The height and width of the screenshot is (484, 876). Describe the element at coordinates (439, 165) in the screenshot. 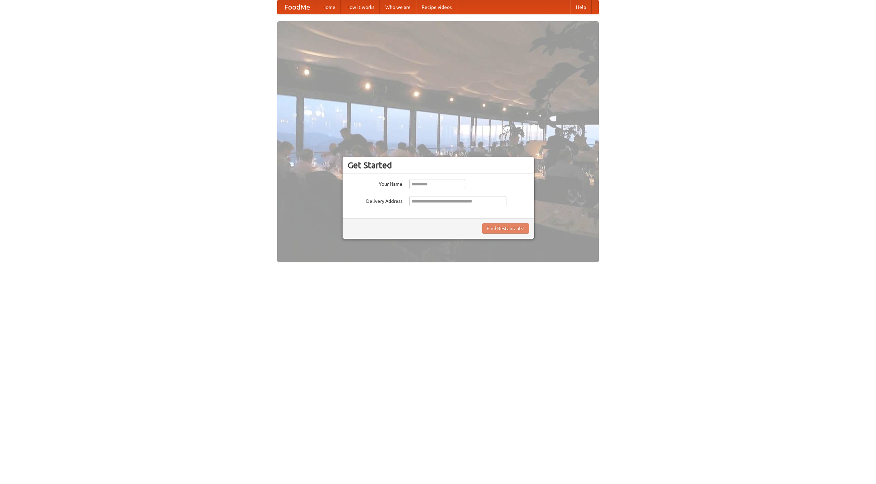

I see `h3: Get Started` at that location.